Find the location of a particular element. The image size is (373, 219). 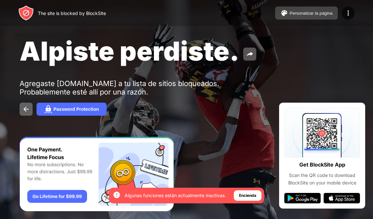

div: Password Protection is located at coordinates (76, 109).